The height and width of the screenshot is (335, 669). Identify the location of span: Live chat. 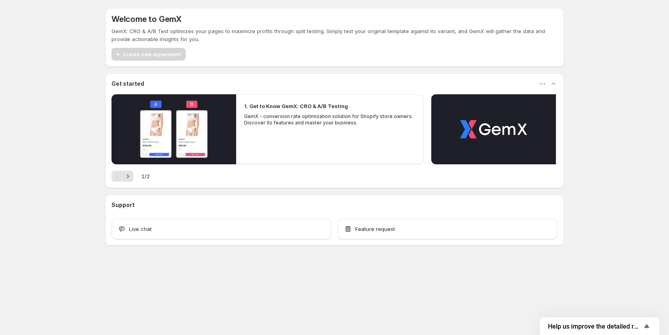
(140, 229).